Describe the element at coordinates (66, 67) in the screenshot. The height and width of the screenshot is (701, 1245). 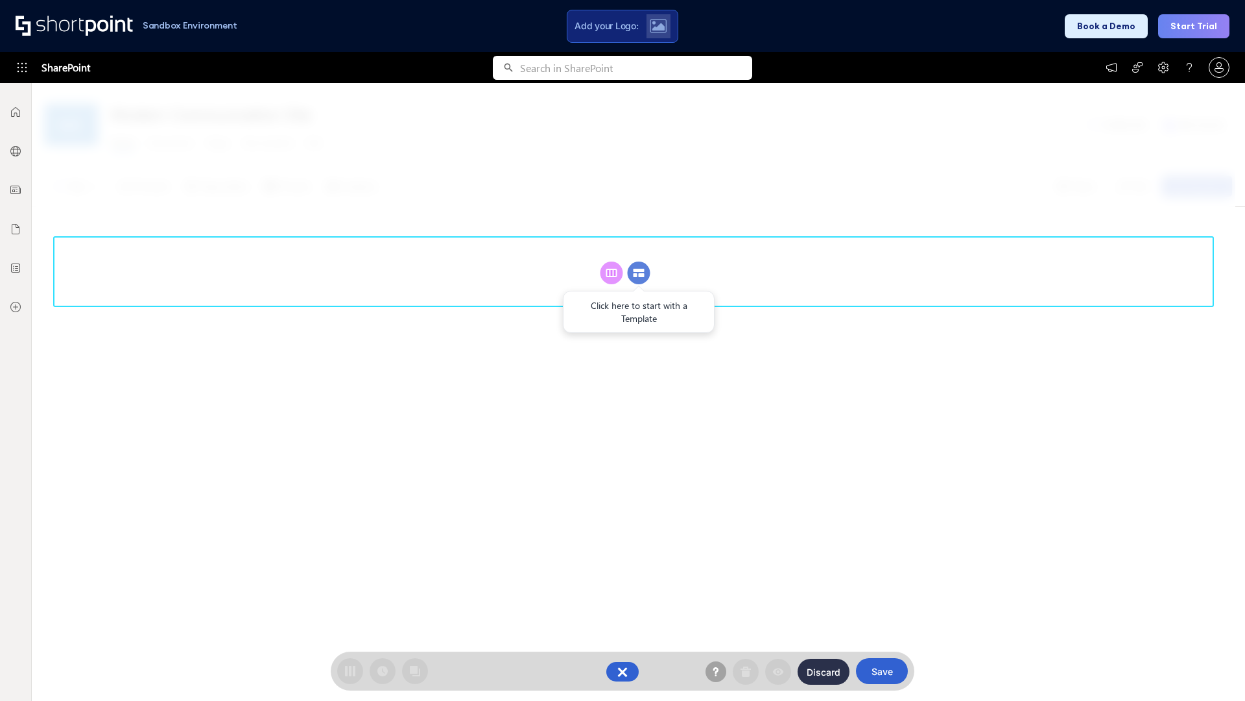
I see `span: SharePoint` at that location.